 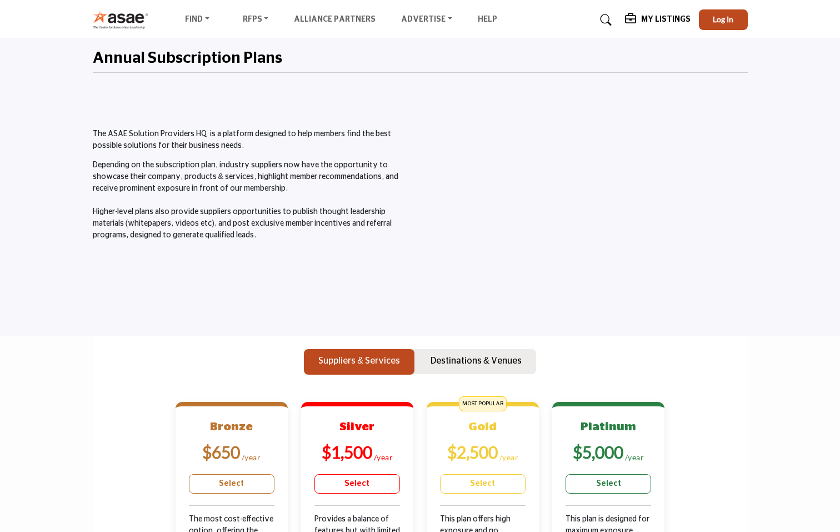 What do you see at coordinates (347, 452) in the screenshot?
I see `b: $1,500` at bounding box center [347, 452].